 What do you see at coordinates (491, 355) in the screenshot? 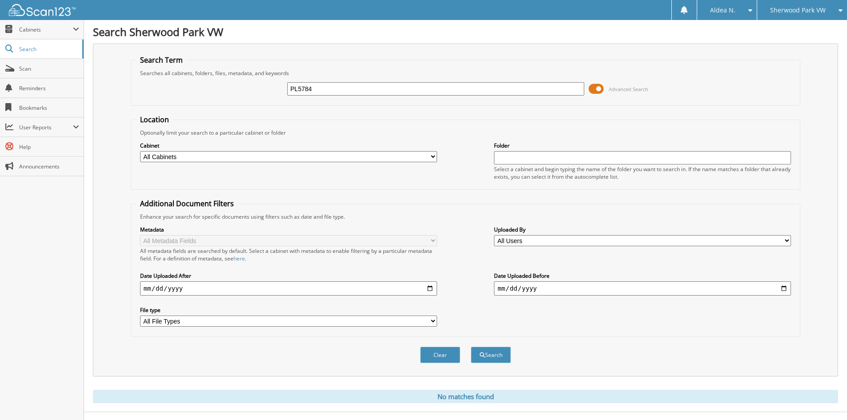
I see `button: Search` at bounding box center [491, 355].